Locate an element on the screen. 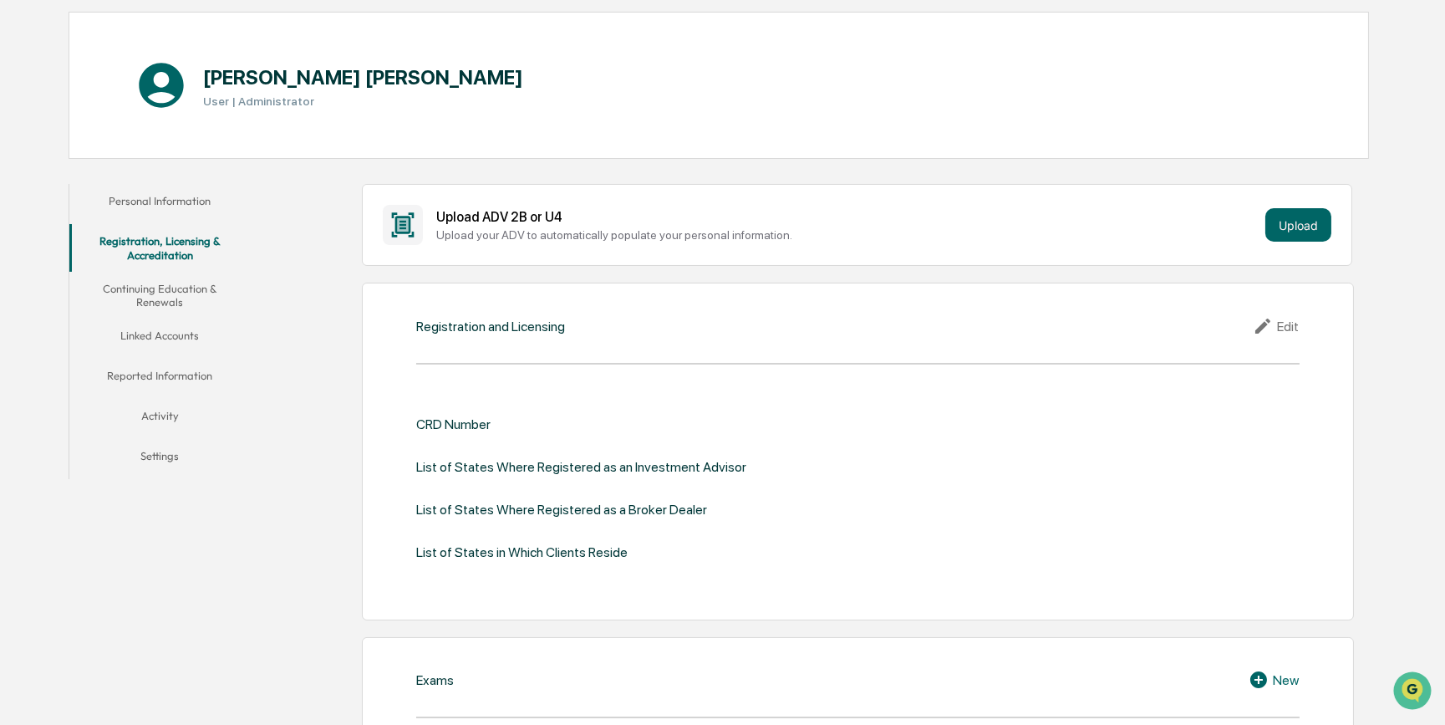  p: How can we help? is located at coordinates (160, 48).